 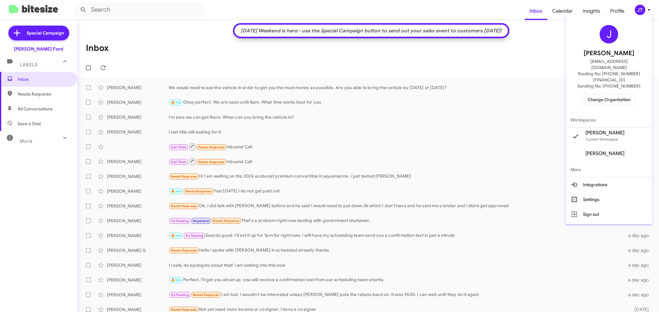 What do you see at coordinates (609, 100) in the screenshot?
I see `button: Change Organization` at bounding box center [609, 100].